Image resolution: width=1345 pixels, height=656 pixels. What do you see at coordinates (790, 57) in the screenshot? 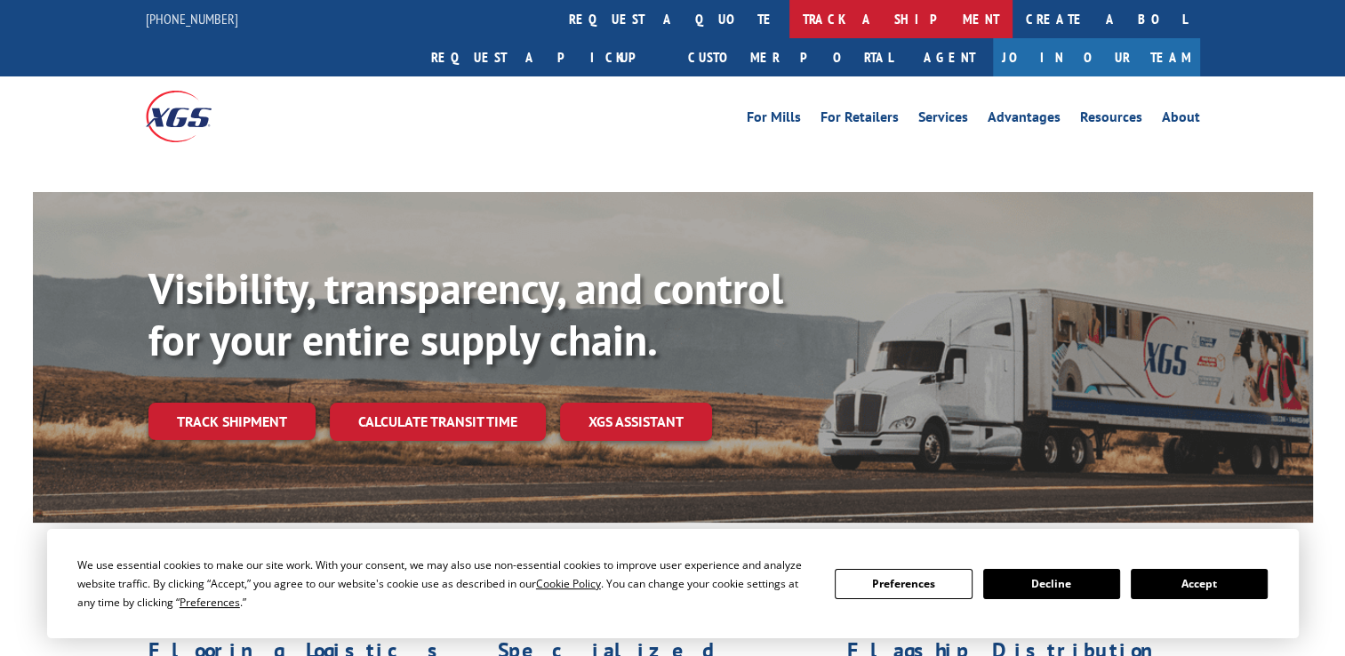
I see `a: Customer Portal` at bounding box center [790, 57].